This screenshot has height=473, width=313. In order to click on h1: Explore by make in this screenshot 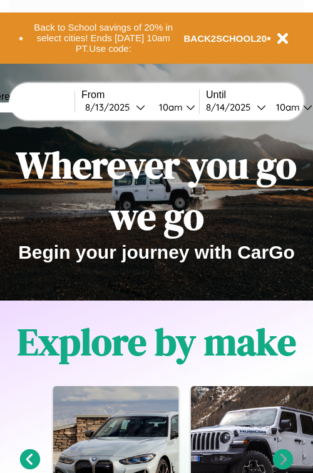, I will do `click(156, 342)`.